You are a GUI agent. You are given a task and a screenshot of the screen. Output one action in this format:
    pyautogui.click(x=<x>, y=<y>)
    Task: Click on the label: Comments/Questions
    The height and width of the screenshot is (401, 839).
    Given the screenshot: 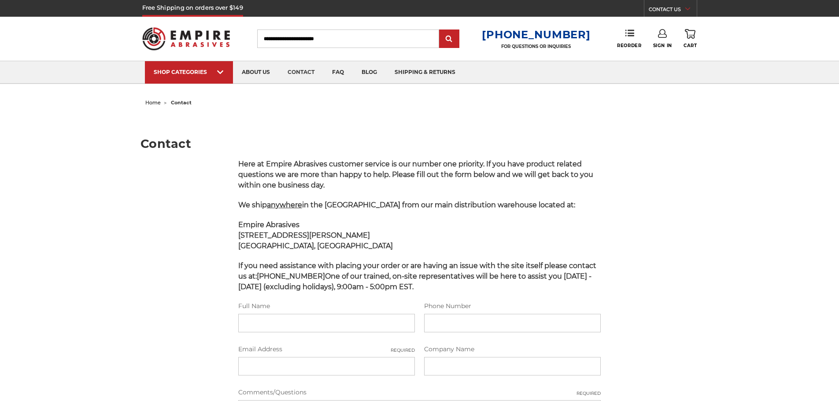 What is the action you would take?
    pyautogui.click(x=420, y=392)
    